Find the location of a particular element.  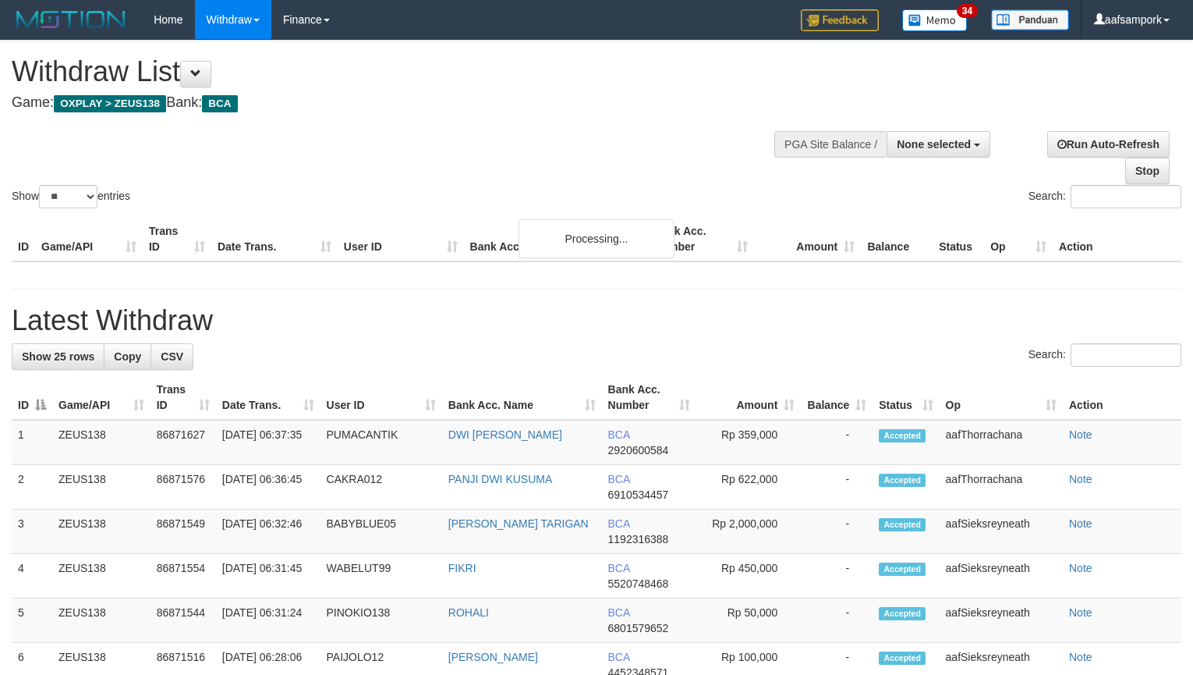

td: PINOKIO138 is located at coordinates (381, 620).